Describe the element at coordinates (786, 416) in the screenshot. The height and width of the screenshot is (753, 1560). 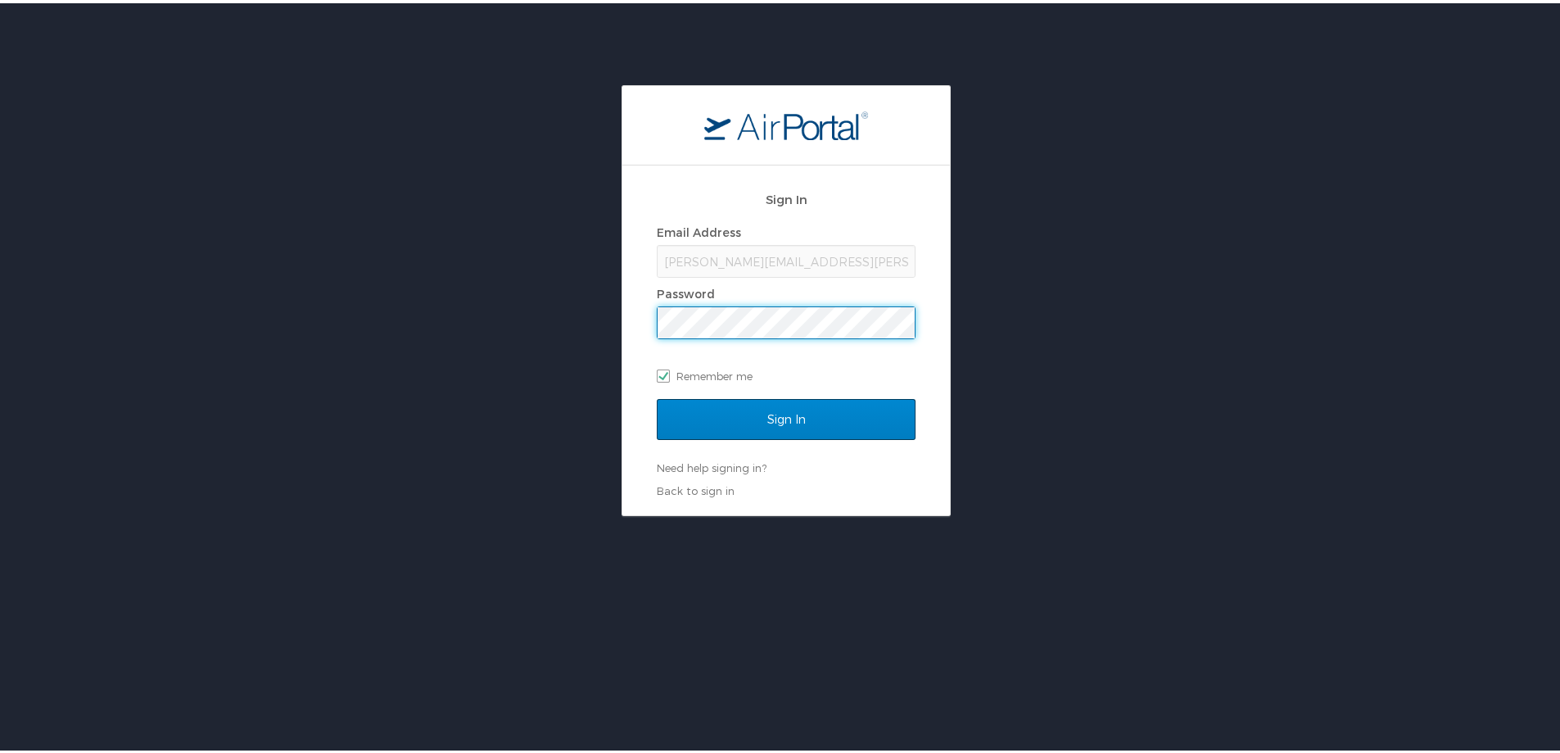
I see `input: Sign In` at that location.